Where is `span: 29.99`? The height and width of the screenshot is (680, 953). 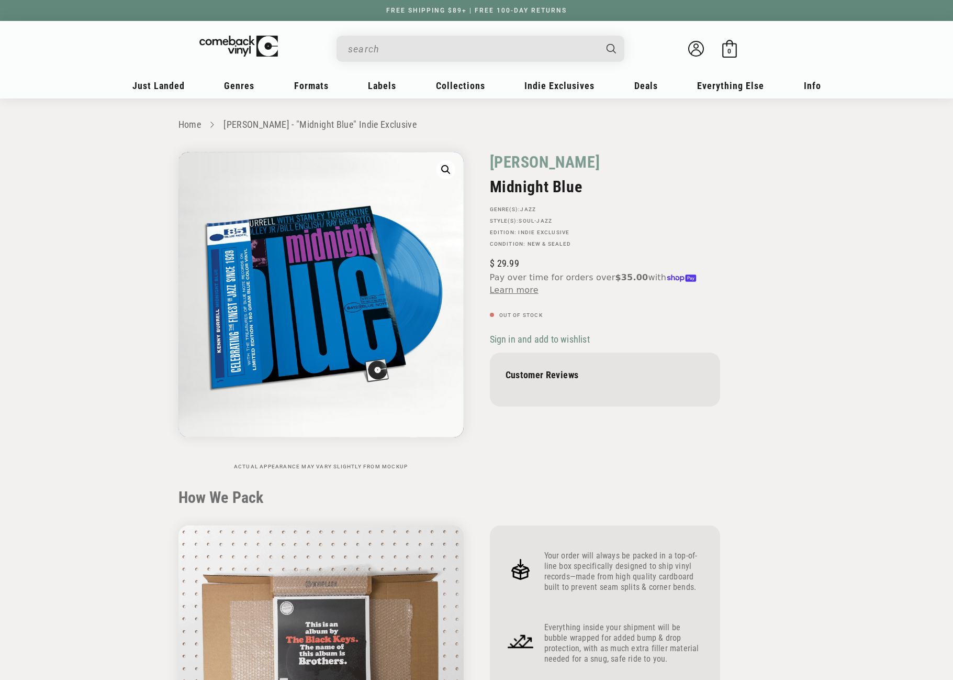
span: 29.99 is located at coordinates (505, 263).